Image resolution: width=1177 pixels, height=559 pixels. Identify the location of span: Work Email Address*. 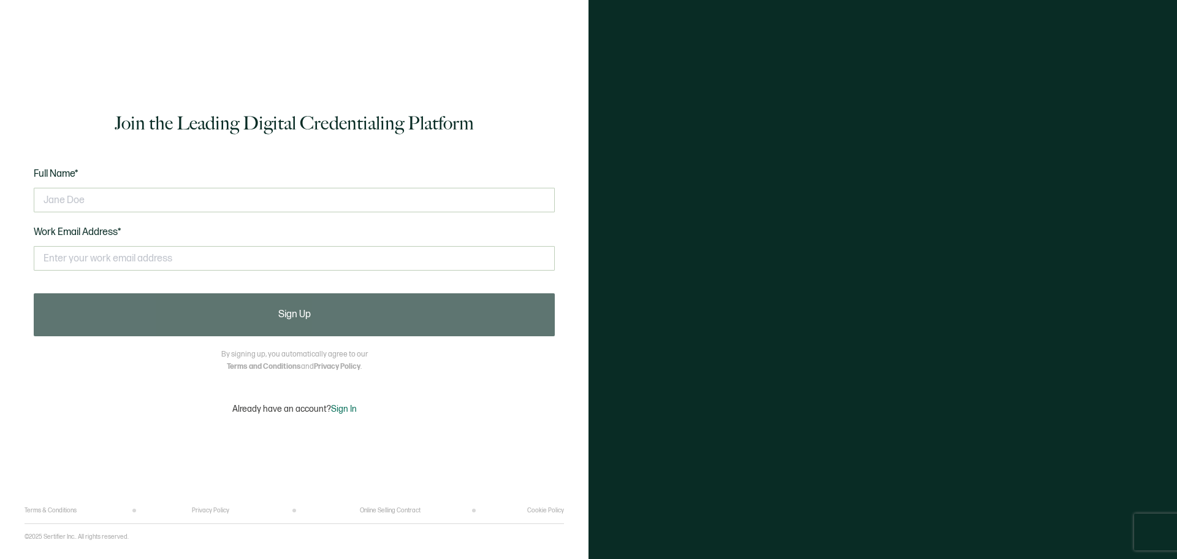
(77, 232).